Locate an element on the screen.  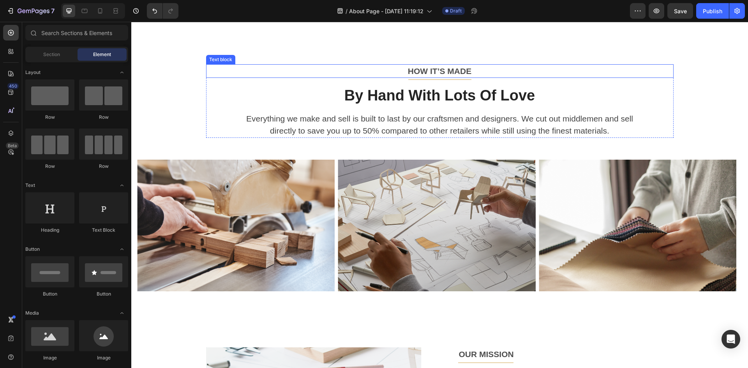
span: Save is located at coordinates (680, 11).